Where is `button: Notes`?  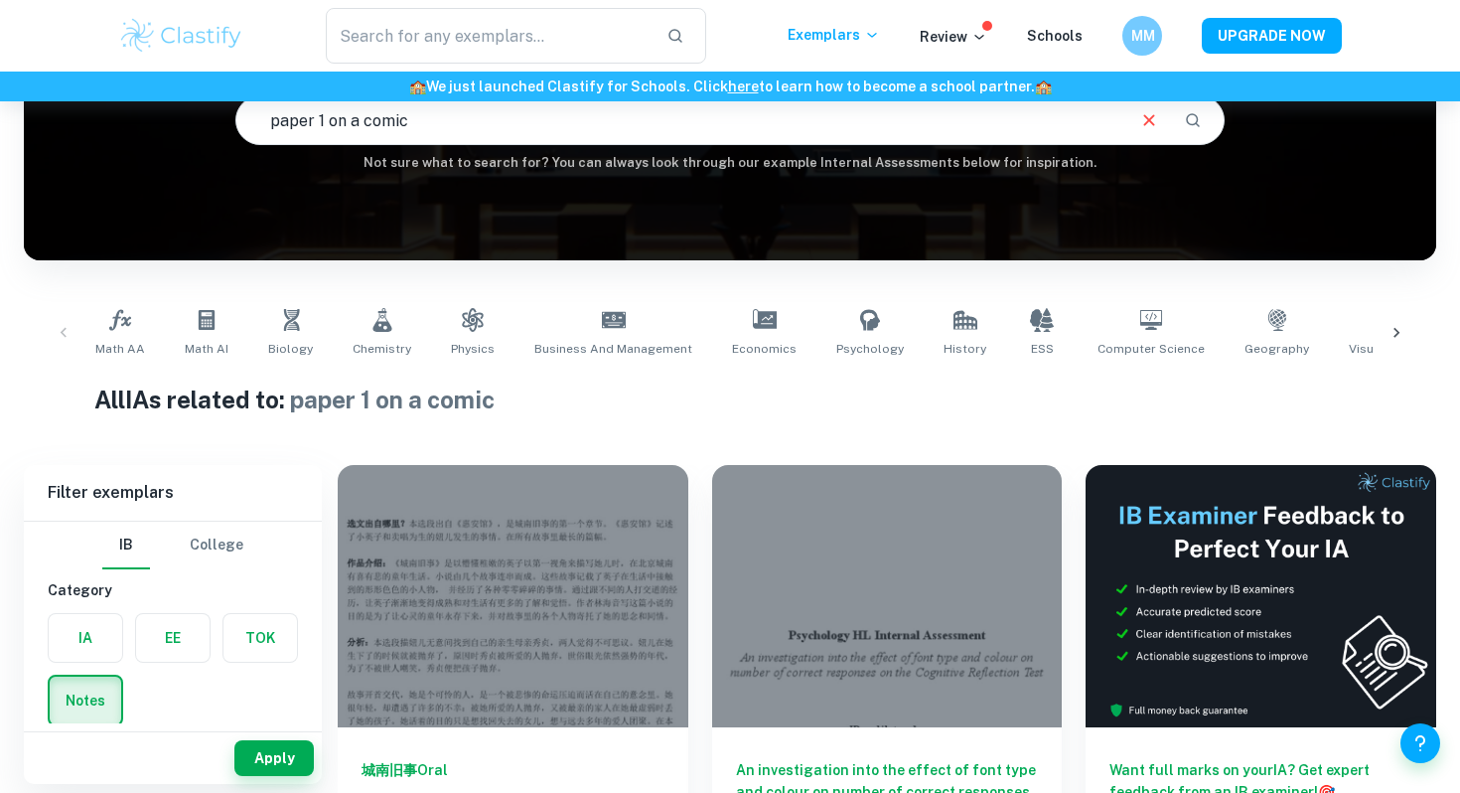
button: Notes is located at coordinates (85, 700).